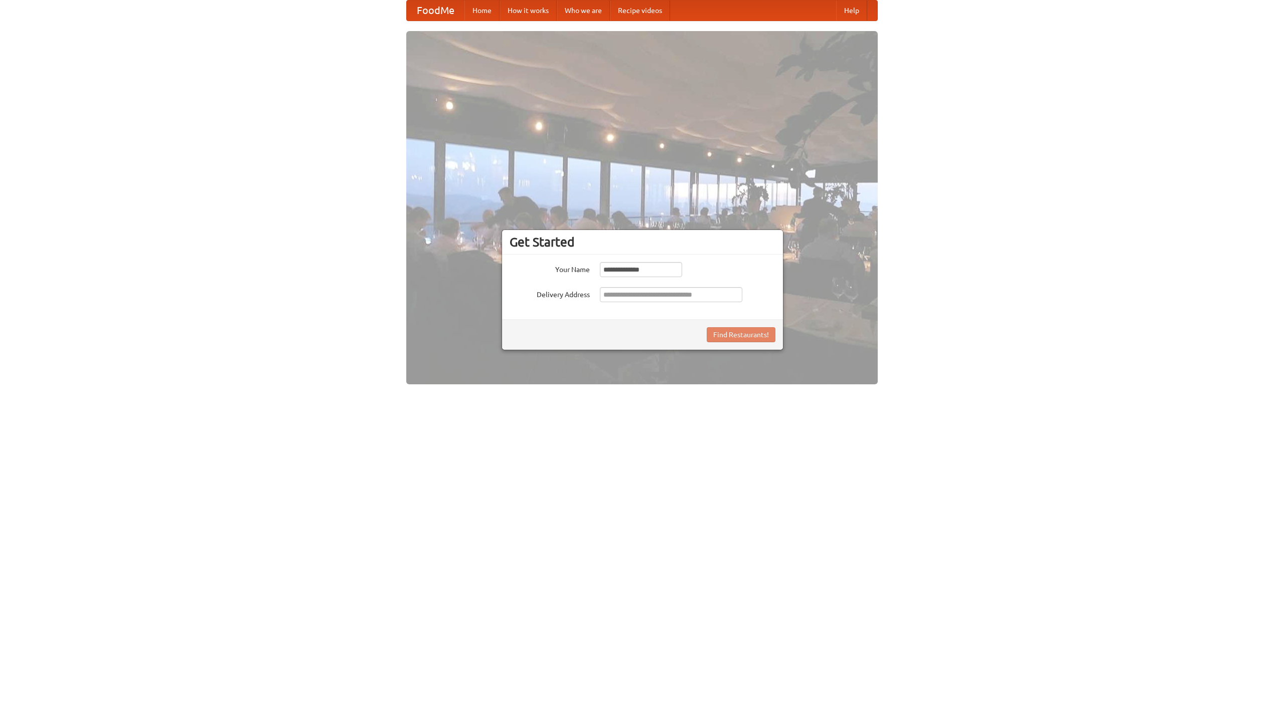  What do you see at coordinates (550, 293) in the screenshot?
I see `label: Delivery Address` at bounding box center [550, 293].